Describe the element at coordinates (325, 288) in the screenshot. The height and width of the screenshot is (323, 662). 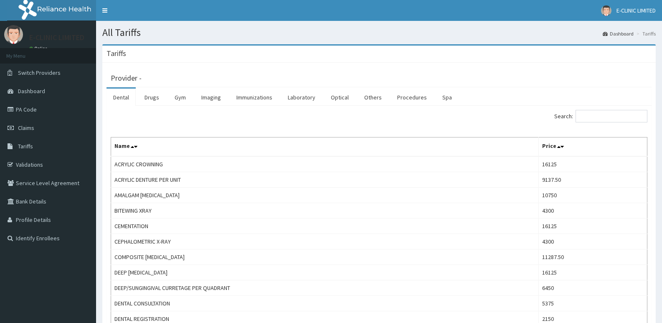
I see `td: DEEP/SUNGINGIVAL CURRETAGE PER QUADRANT` at that location.